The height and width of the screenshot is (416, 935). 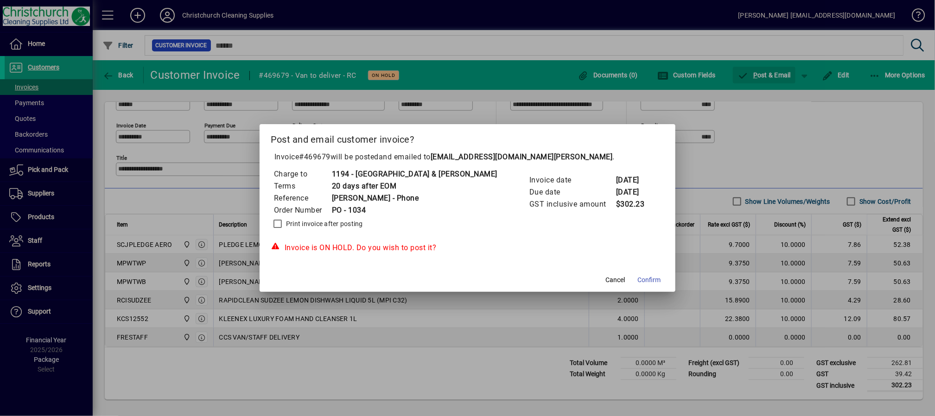 What do you see at coordinates (414, 210) in the screenshot?
I see `td: PO - 1034` at bounding box center [414, 210].